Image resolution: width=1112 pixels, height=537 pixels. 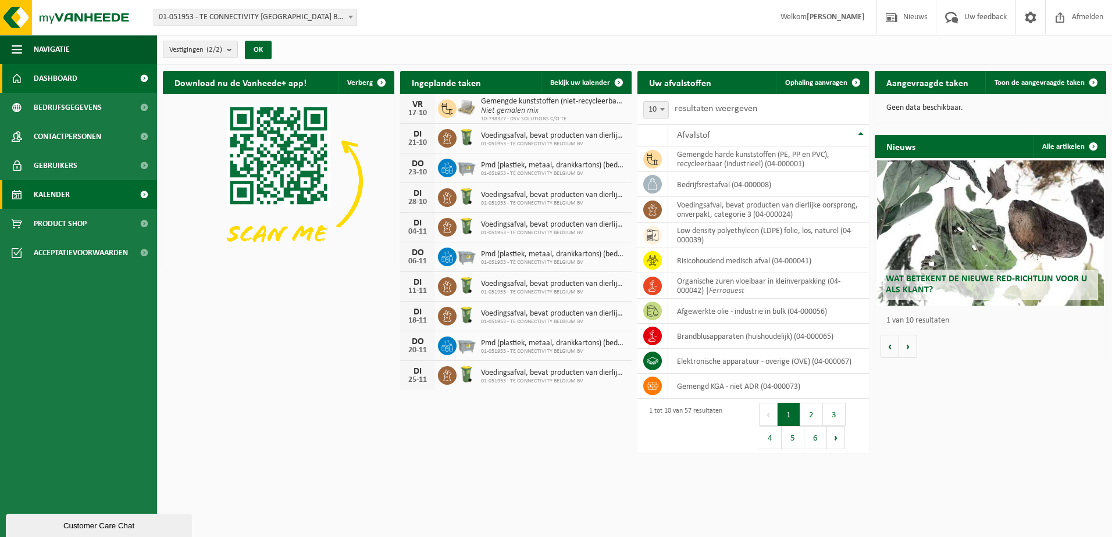 I want to click on span: Vestigingen, so click(x=195, y=50).